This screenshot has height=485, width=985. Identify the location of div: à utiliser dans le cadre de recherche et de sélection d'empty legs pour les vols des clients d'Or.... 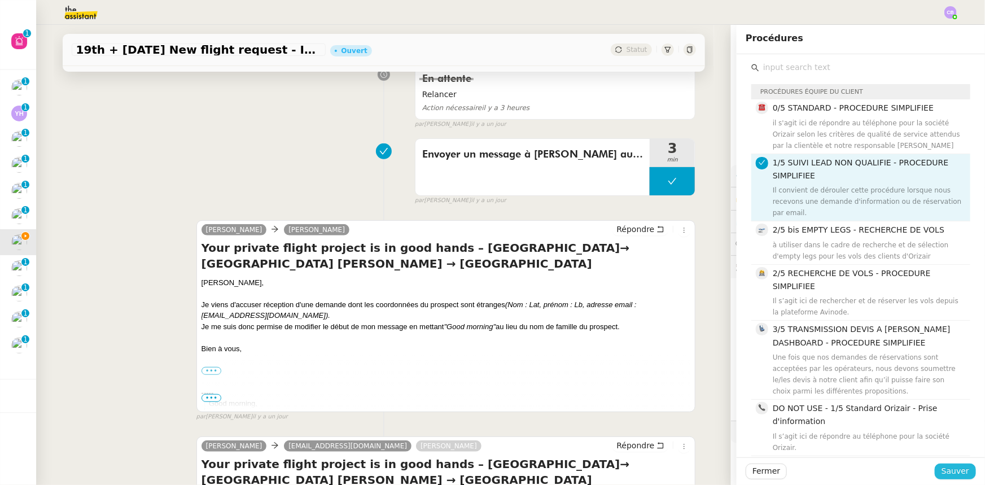
(868, 251).